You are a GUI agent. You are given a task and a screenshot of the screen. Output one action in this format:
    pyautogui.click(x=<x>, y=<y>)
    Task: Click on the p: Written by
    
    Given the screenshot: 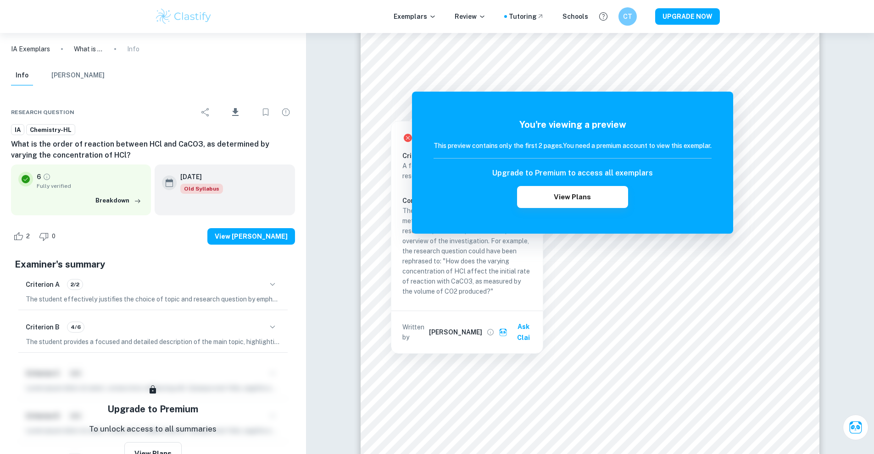 What is the action you would take?
    pyautogui.click(x=415, y=332)
    